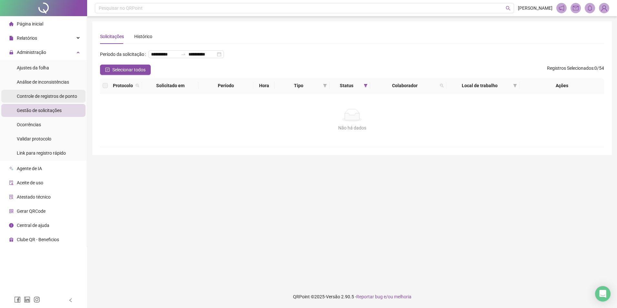 The height and width of the screenshot is (308, 617). Describe the element at coordinates (123, 86) in the screenshot. I see `span: Protocolo` at that location.